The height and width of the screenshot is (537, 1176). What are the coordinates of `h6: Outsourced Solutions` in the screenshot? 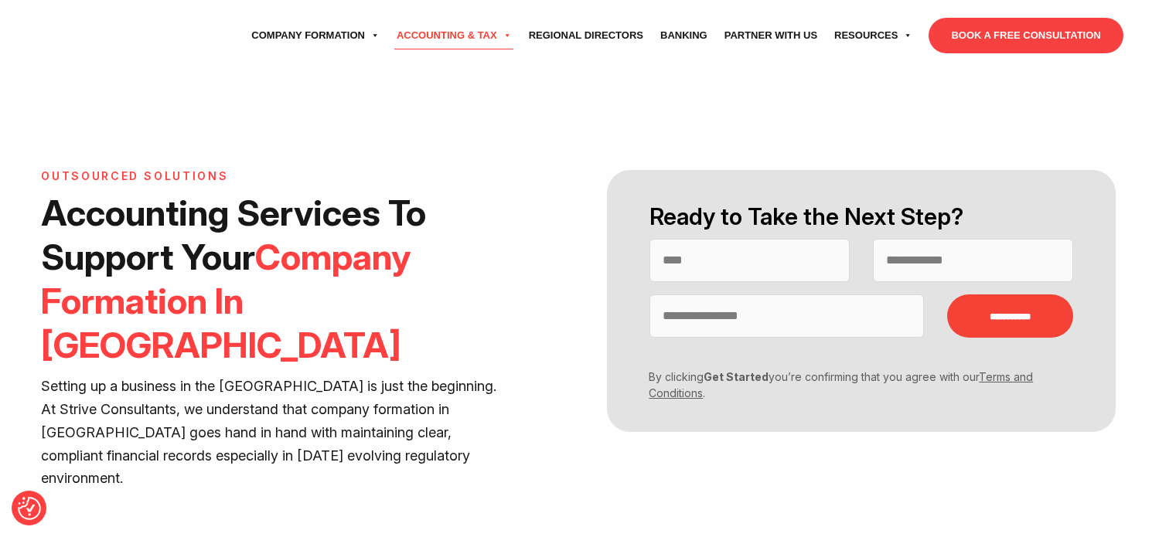 It's located at (276, 176).